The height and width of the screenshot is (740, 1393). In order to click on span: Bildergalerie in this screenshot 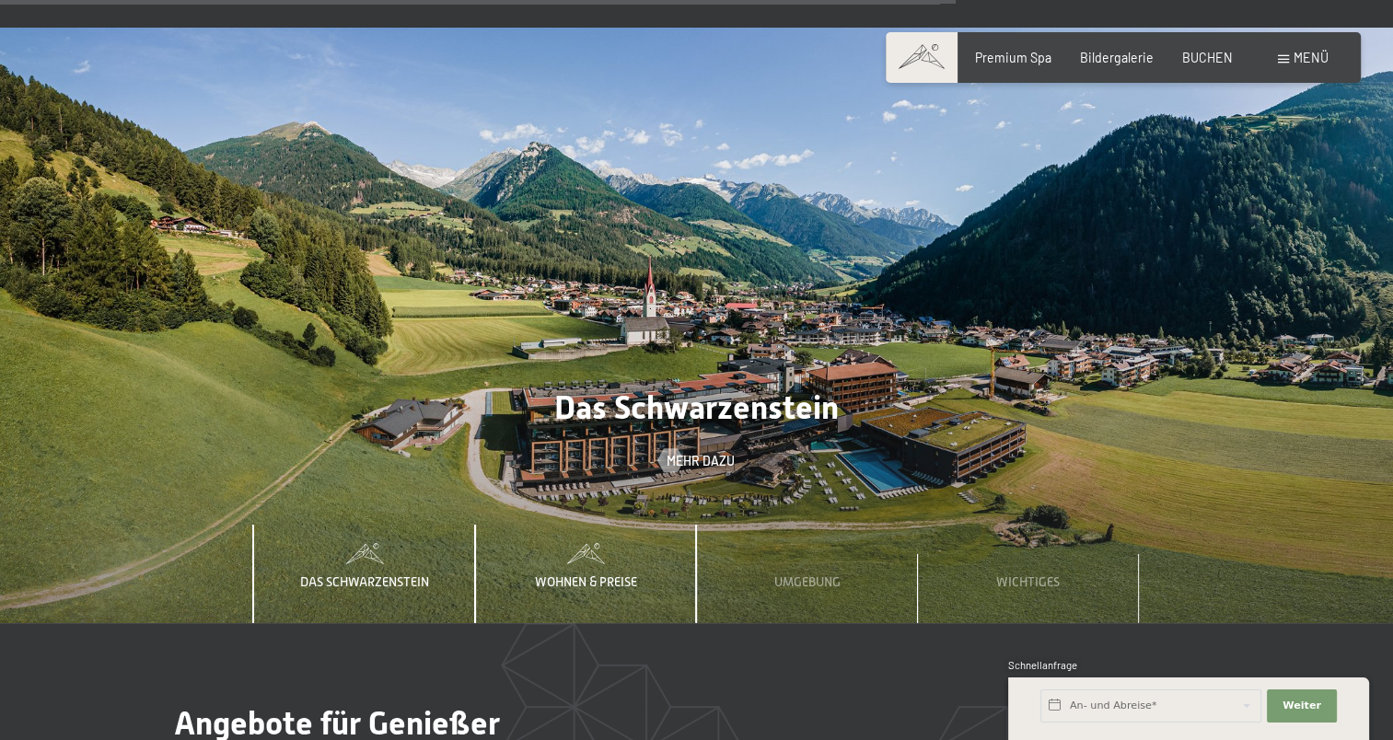, I will do `click(1117, 57)`.